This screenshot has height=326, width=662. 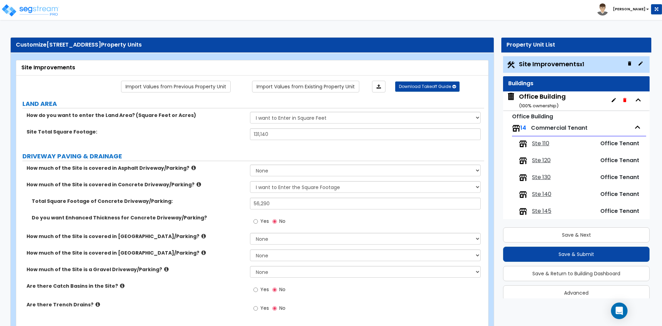 I want to click on span: Ste 140, so click(x=541, y=194).